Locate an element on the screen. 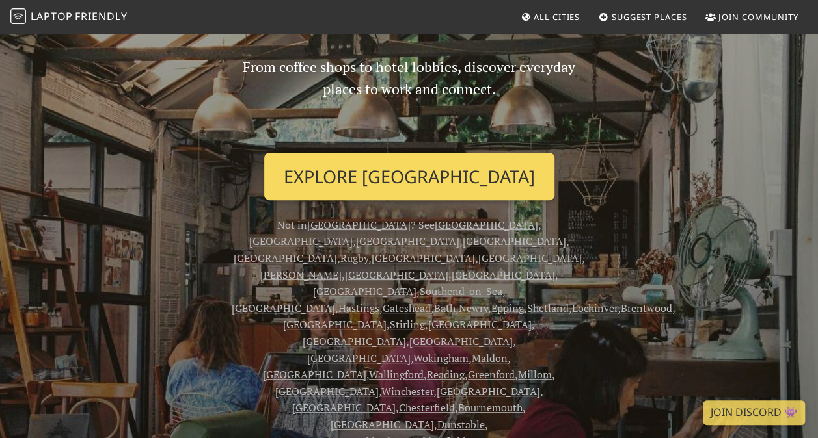  a: Southend-on-Sea is located at coordinates (461, 291).